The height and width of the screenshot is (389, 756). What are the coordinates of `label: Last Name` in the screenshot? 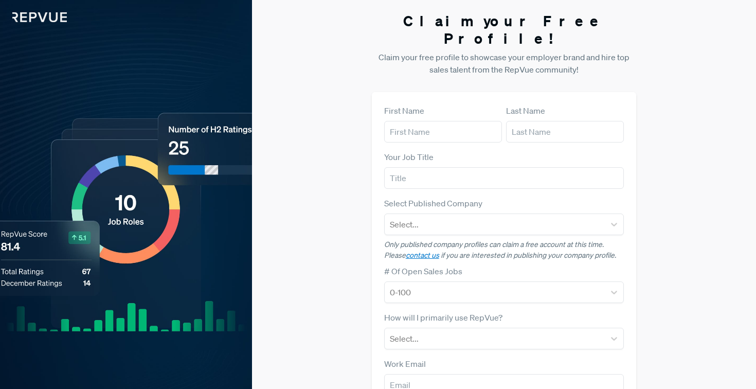 It's located at (526, 111).